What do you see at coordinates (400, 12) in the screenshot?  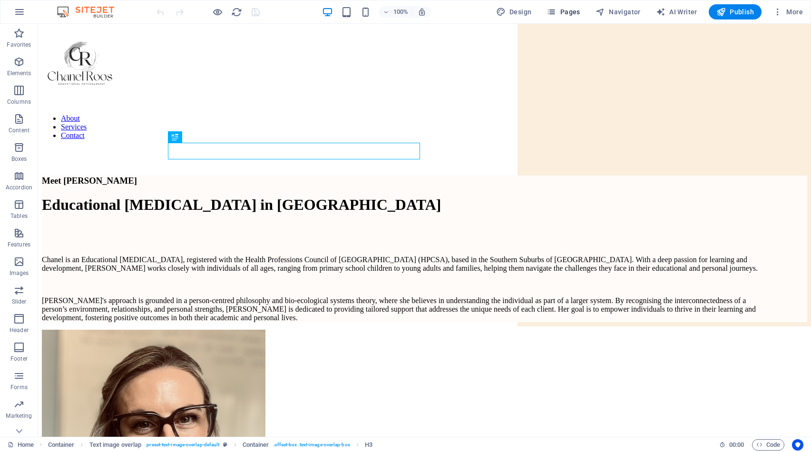 I see `h6: 100%` at bounding box center [400, 12].